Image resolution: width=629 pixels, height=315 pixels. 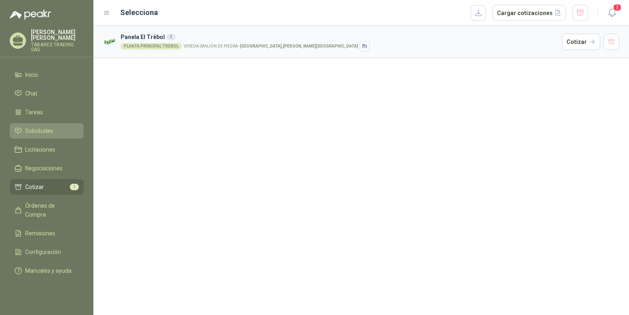 What do you see at coordinates (271, 46) in the screenshot?
I see `p: VEREDA SANJON DE PIEDRA -` at bounding box center [271, 46].